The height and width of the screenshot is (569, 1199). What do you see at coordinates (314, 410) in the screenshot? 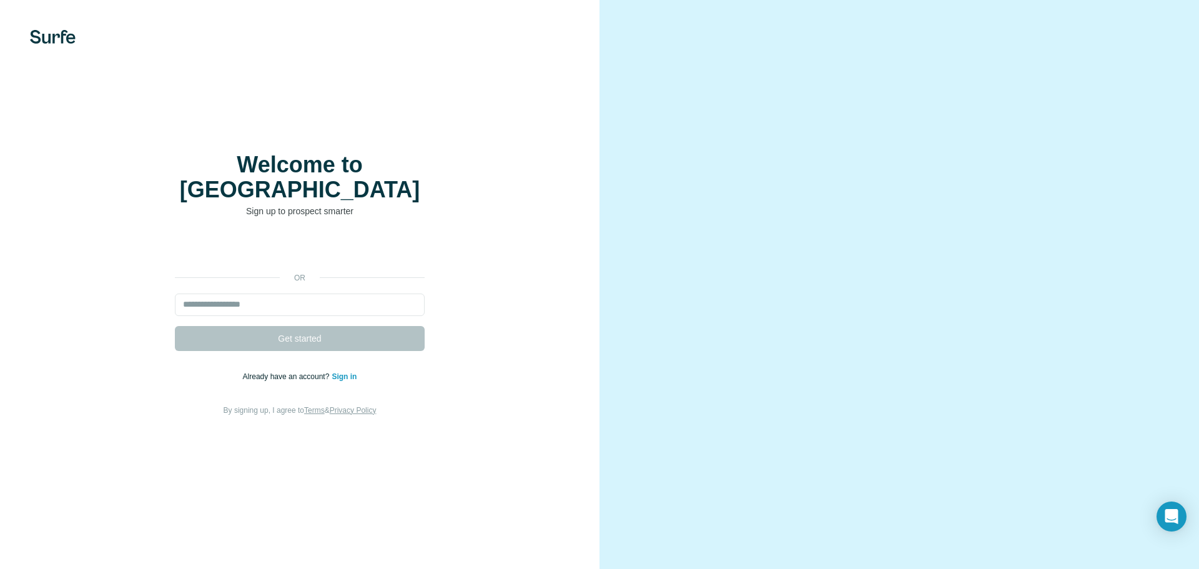
I see `a: Terms` at bounding box center [314, 410].